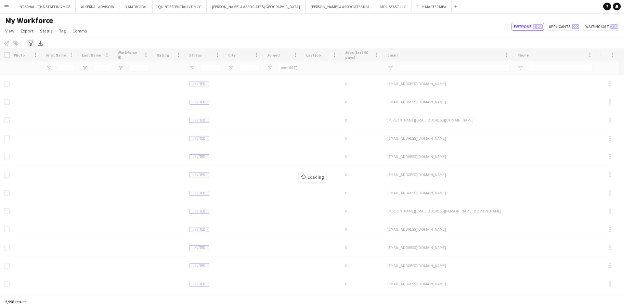 The width and height of the screenshot is (624, 307). What do you see at coordinates (27, 31) in the screenshot?
I see `a: Export` at bounding box center [27, 31].